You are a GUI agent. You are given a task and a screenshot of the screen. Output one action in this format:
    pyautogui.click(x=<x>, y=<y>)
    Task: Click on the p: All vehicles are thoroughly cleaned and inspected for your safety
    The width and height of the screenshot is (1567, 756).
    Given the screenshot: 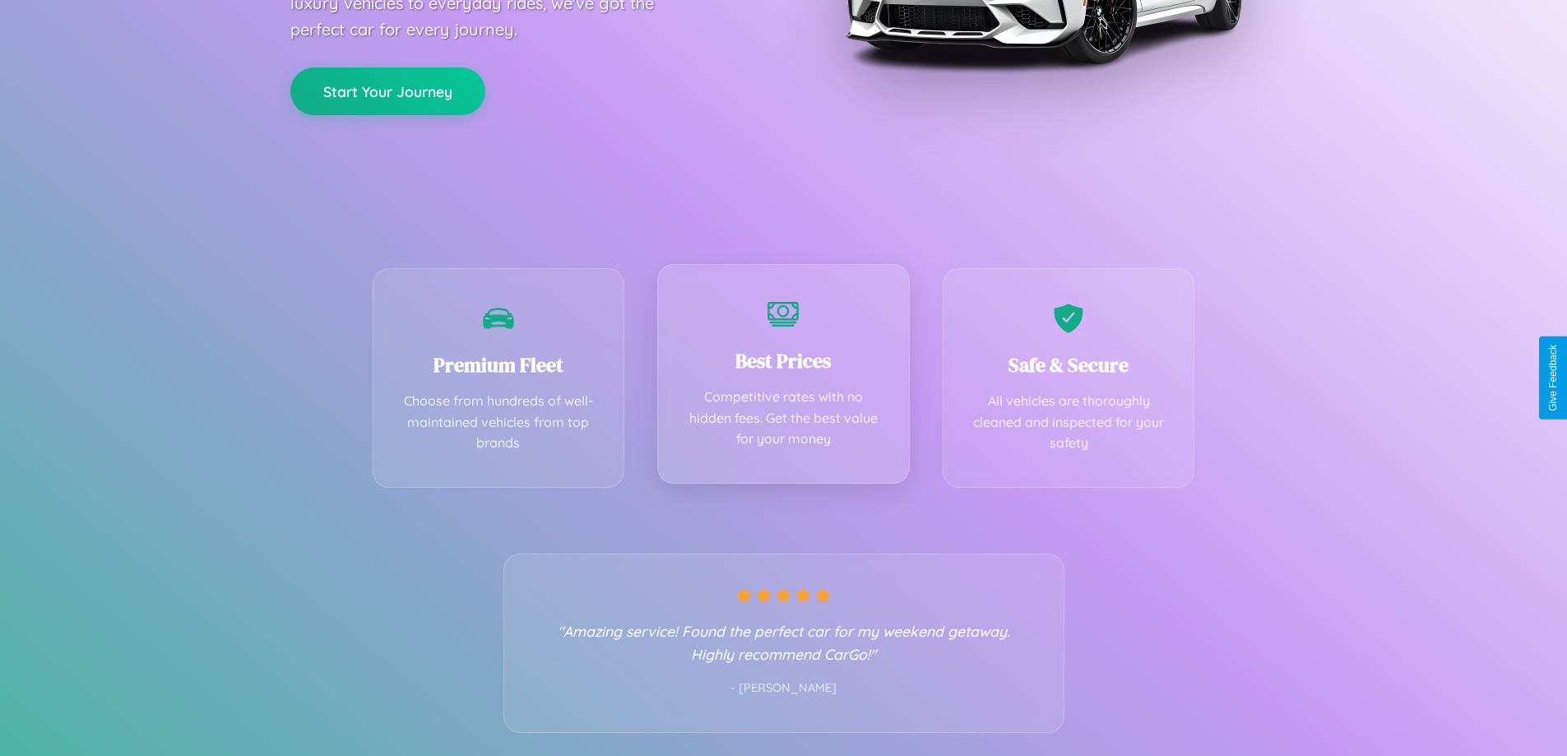 What is the action you would take?
    pyautogui.click(x=1069, y=422)
    